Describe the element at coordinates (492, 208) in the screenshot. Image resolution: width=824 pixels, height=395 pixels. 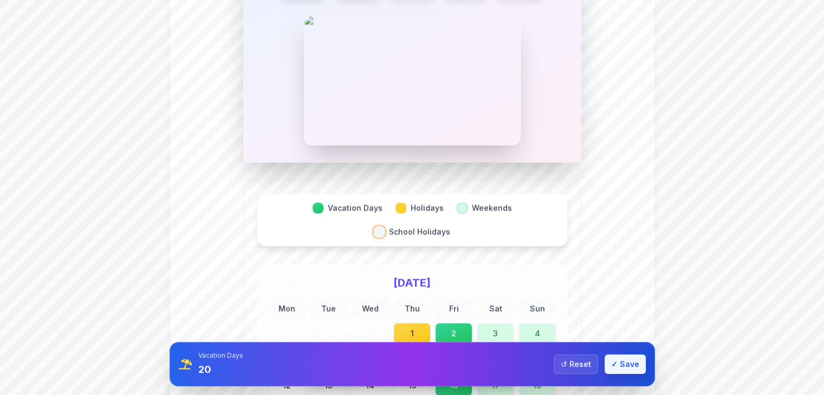
I see `span: Weekends` at that location.